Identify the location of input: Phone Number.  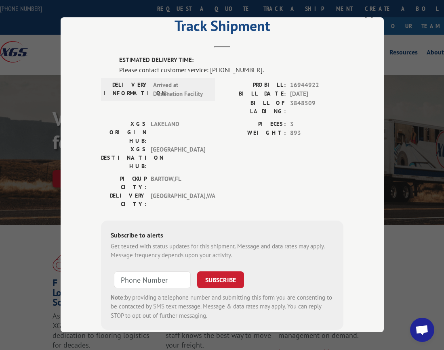
(152, 280).